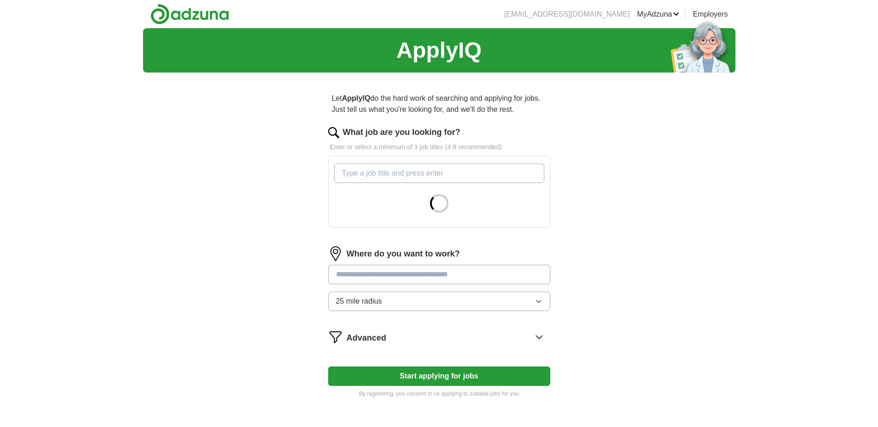  I want to click on img: filter, so click(335, 337).